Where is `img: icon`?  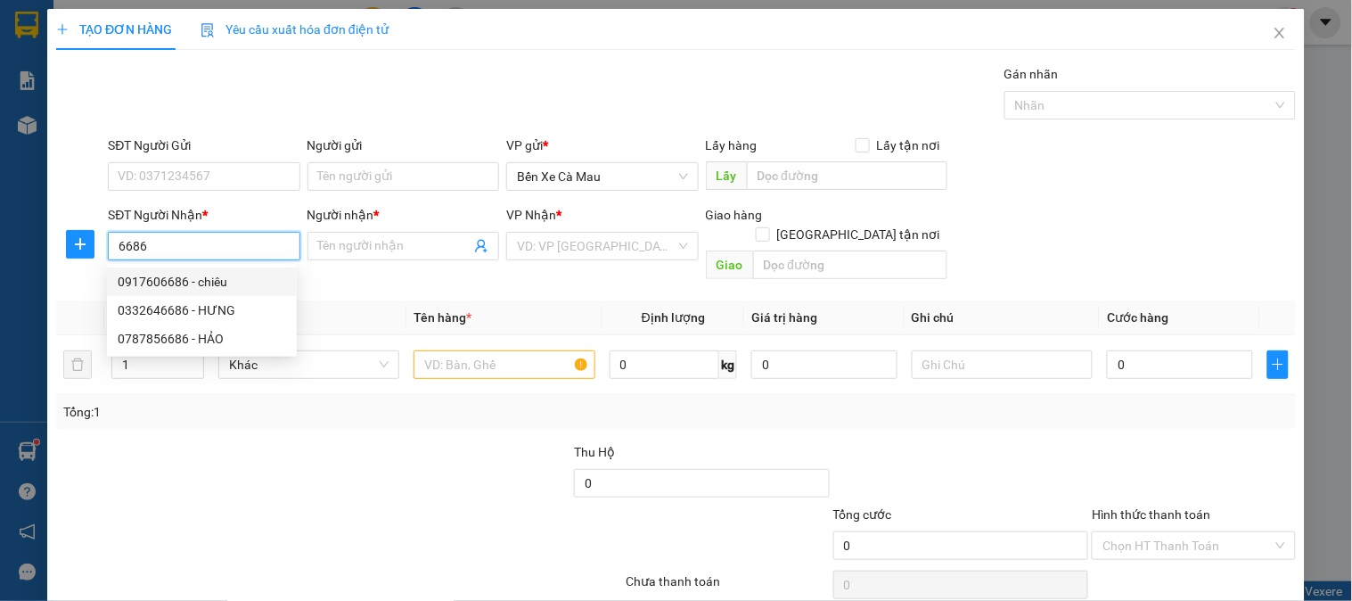
img: icon is located at coordinates (208, 30).